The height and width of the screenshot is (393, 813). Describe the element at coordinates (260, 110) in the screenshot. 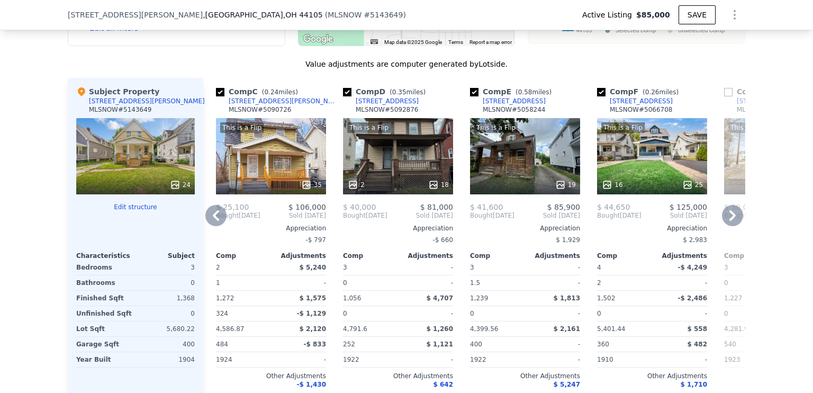

I see `div: MLSNOW # 5090726` at that location.